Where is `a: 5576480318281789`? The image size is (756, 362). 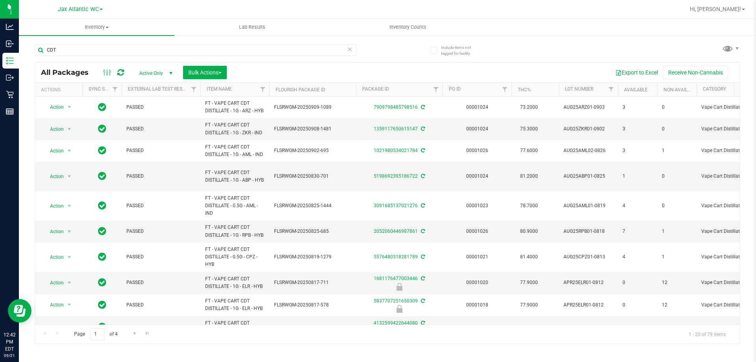
a: 5576480318281789 is located at coordinates (396, 257).